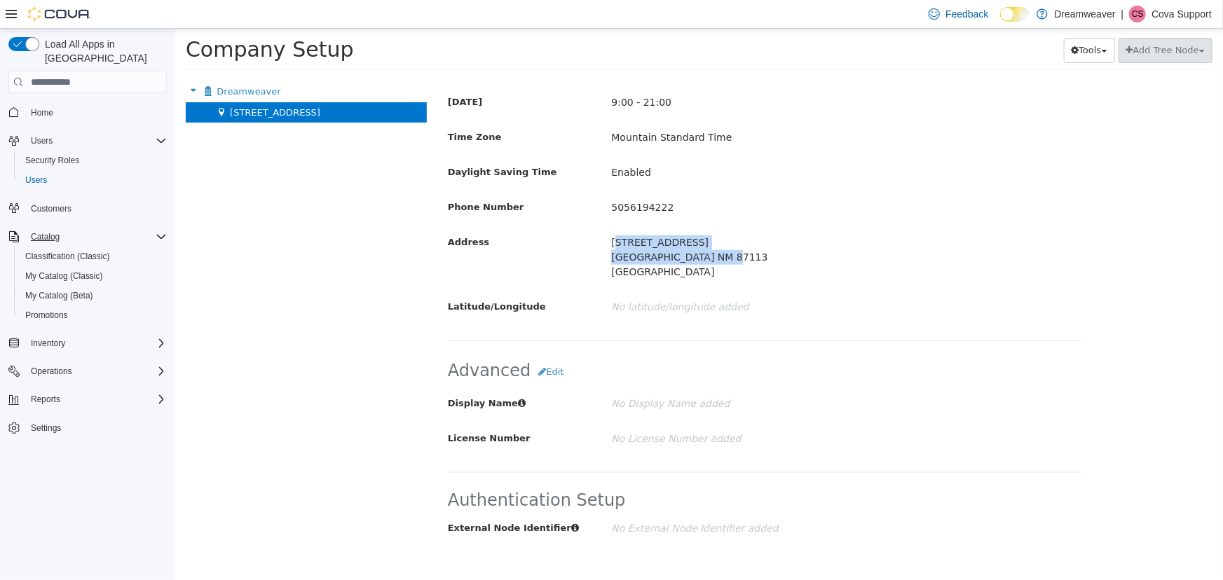 The height and width of the screenshot is (580, 1223). I want to click on span: Feedback, so click(966, 14).